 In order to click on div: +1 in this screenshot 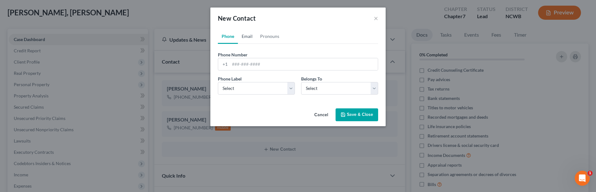, I will do `click(224, 64)`.